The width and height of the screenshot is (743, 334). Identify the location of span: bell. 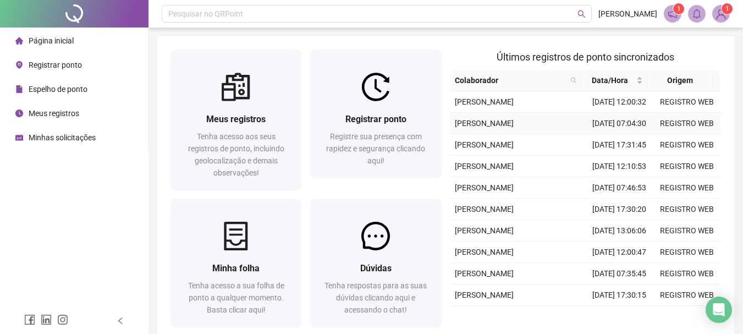
(696, 14).